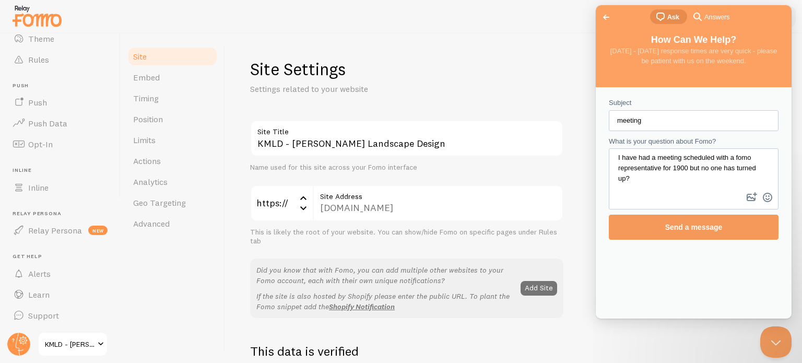  What do you see at coordinates (147, 161) in the screenshot?
I see `span: Actions` at bounding box center [147, 161].